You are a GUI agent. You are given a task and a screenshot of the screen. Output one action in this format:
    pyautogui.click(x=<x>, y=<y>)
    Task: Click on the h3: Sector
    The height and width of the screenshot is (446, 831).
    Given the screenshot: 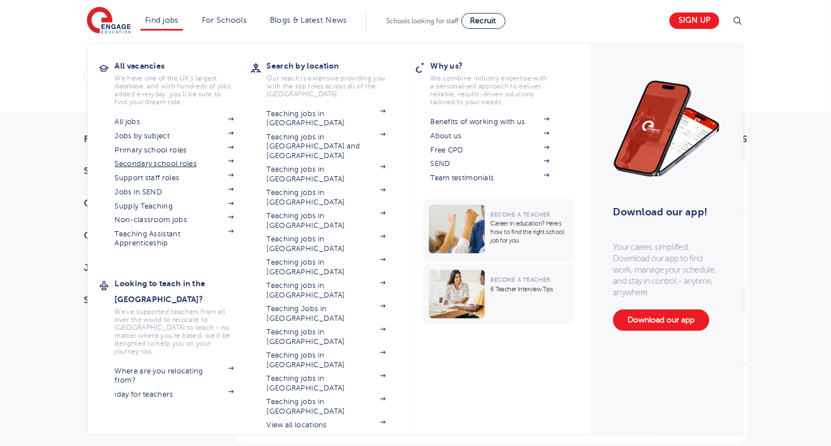 What is the action you would take?
    pyautogui.click(x=146, y=300)
    